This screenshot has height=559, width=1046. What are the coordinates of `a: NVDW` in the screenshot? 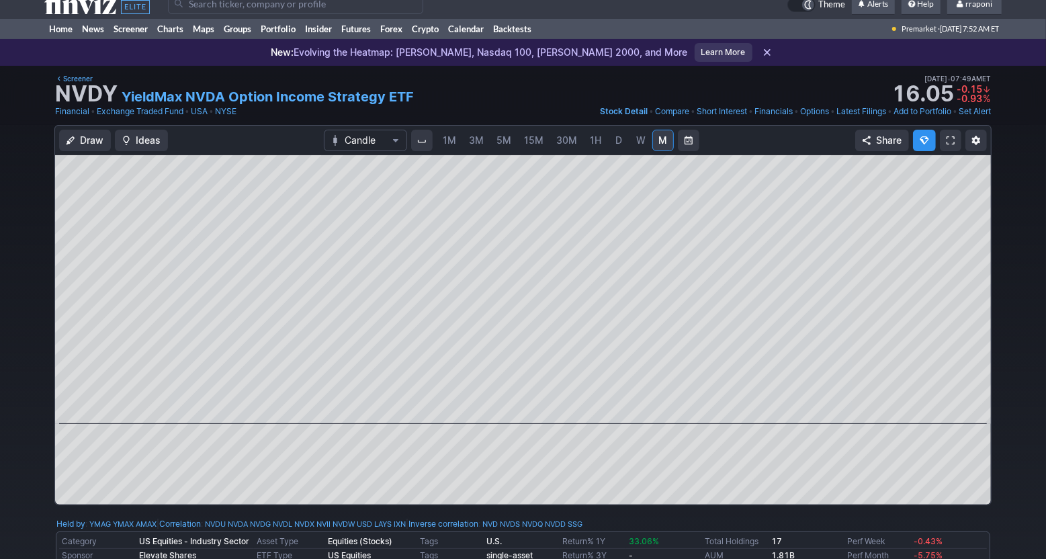 It's located at (343, 524).